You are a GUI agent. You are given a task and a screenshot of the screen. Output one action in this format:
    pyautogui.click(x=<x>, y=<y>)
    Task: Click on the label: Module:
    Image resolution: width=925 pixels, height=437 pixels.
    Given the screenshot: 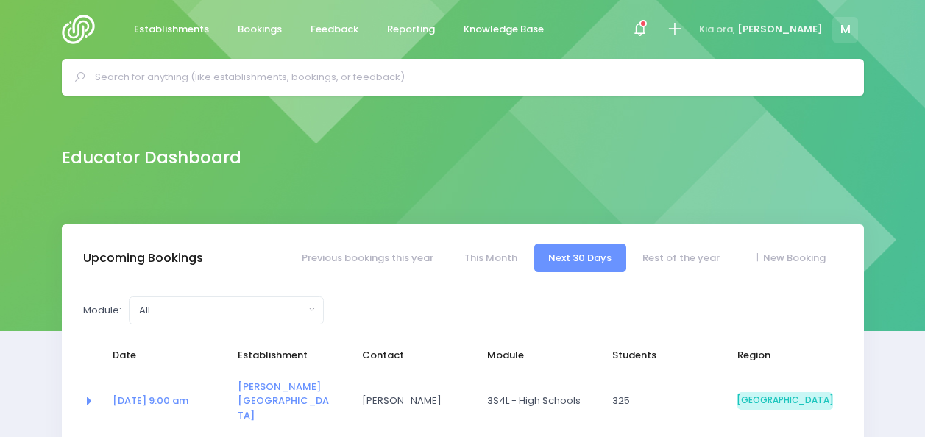 What is the action you would take?
    pyautogui.click(x=102, y=311)
    